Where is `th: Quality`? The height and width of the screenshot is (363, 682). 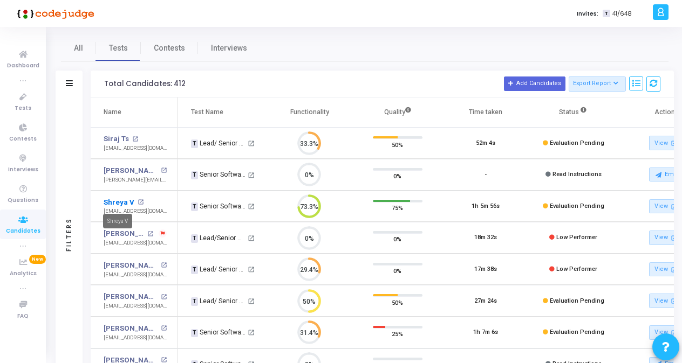 th: Quality is located at coordinates (397, 113).